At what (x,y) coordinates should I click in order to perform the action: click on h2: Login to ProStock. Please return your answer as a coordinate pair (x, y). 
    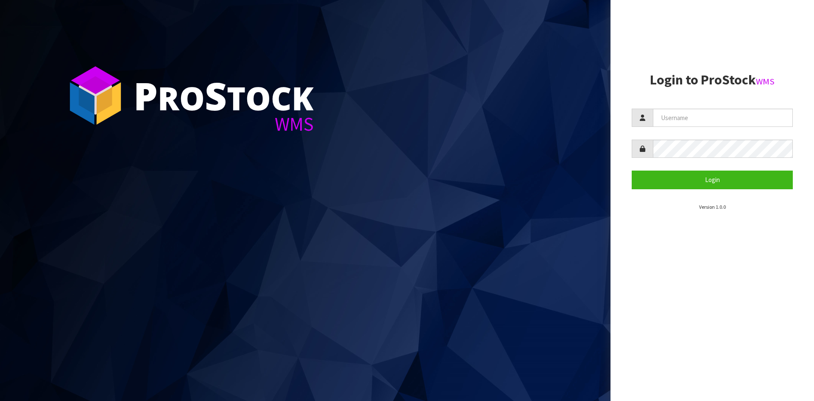
    Looking at the image, I should click on (713, 80).